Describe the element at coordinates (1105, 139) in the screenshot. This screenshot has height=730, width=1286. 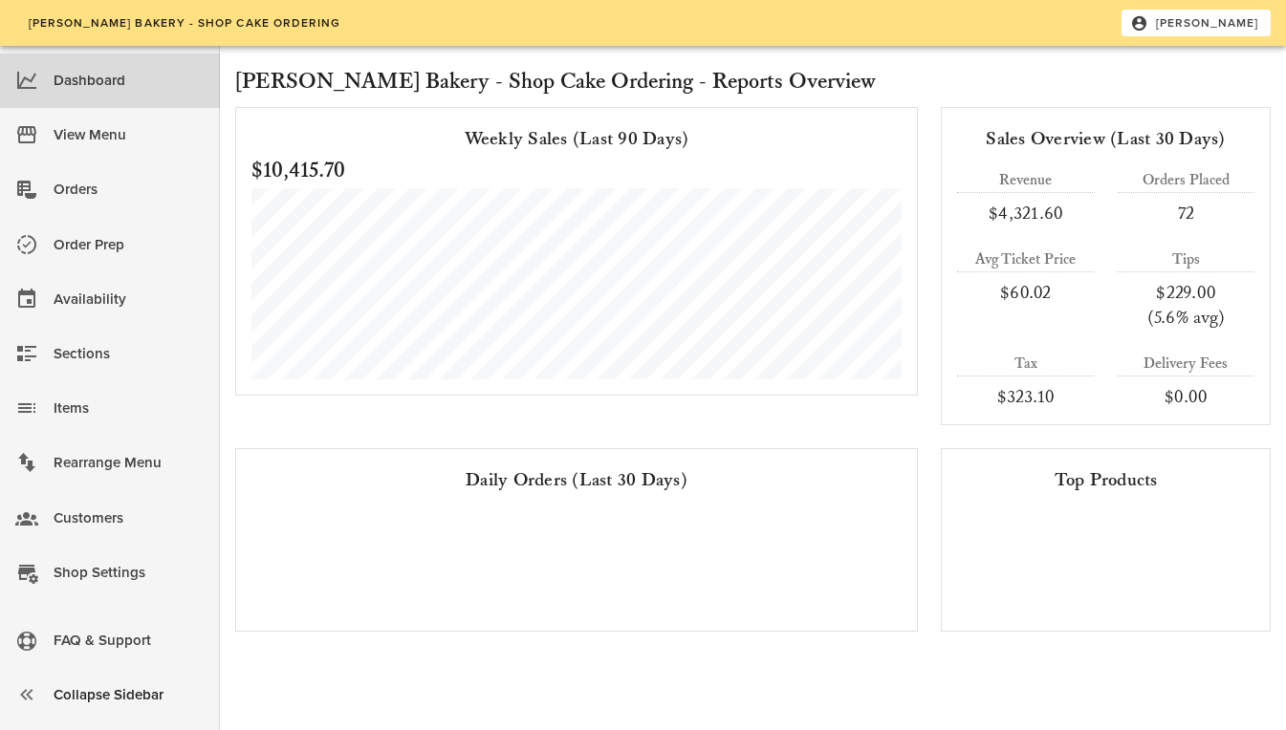
I see `div: Sales Overview (Last 30 Days)` at that location.